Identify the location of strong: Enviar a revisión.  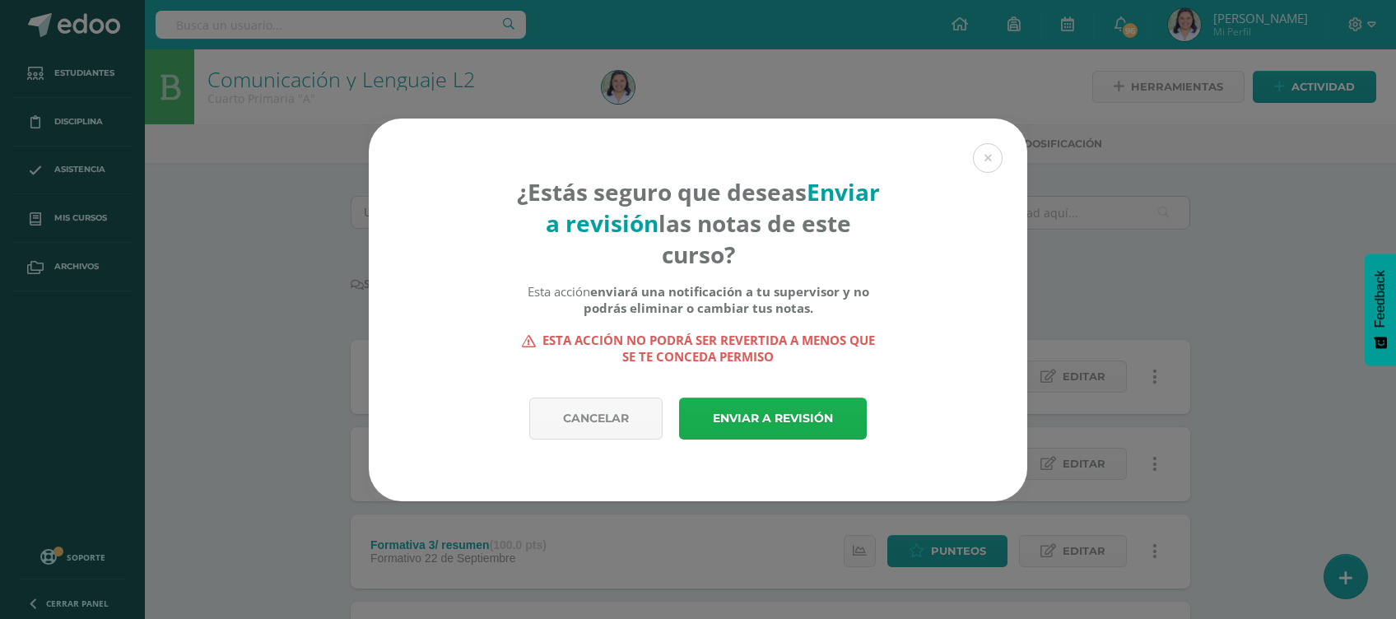
(713, 207).